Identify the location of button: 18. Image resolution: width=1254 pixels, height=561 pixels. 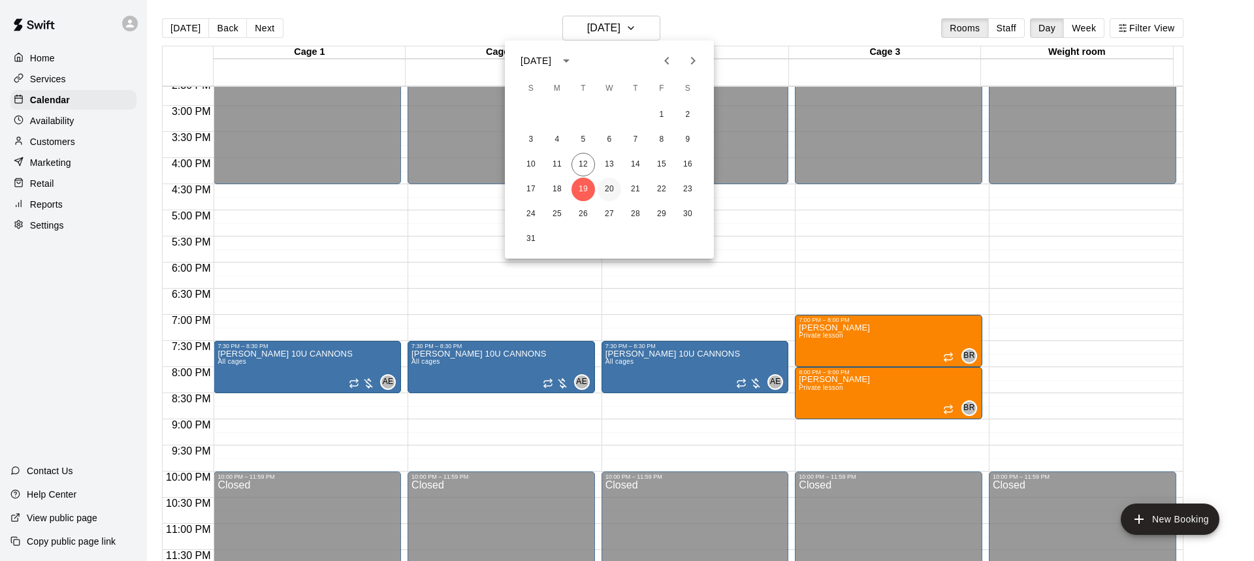
(557, 189).